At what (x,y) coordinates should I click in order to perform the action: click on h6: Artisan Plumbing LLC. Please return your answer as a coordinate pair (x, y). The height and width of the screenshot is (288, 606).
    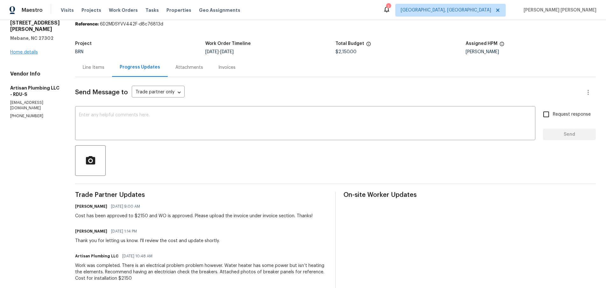
    Looking at the image, I should click on (97, 256).